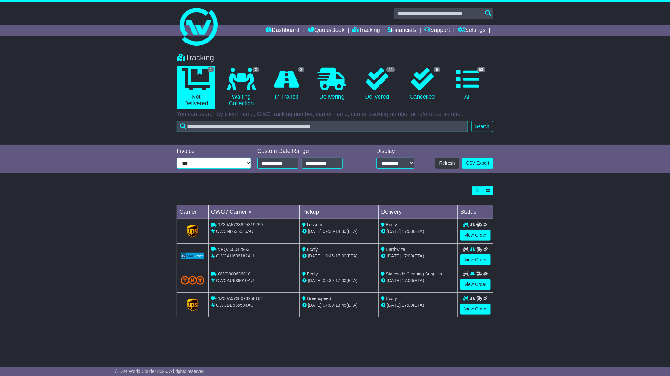  What do you see at coordinates (234, 274) in the screenshot?
I see `span: OWS000636010` at bounding box center [234, 274].